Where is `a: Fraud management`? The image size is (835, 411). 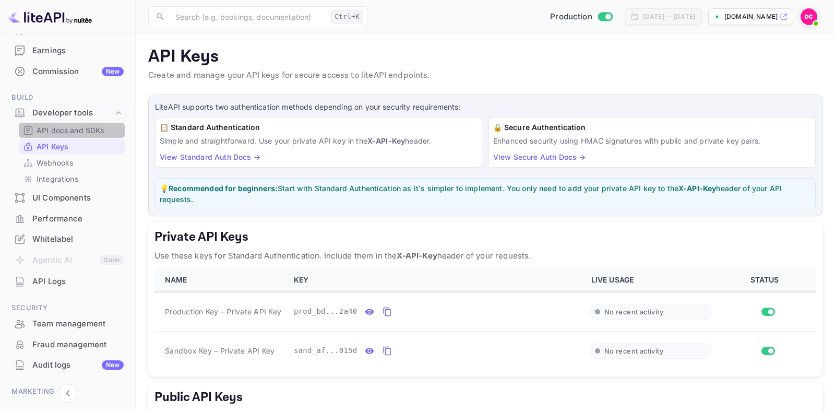 a: Fraud management is located at coordinates (67, 344).